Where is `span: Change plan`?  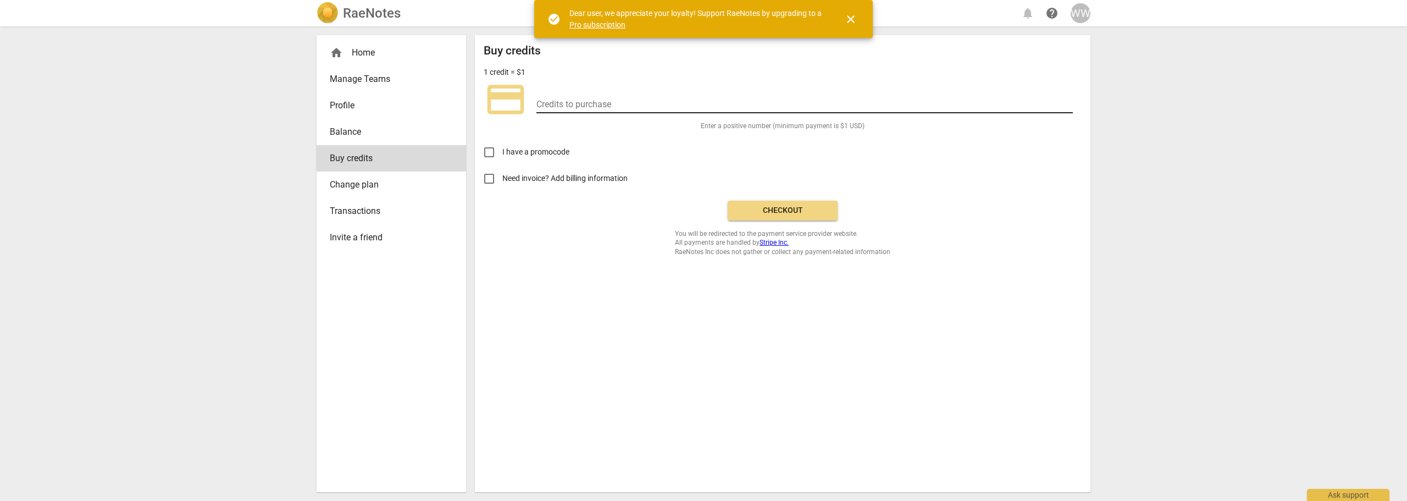
span: Change plan is located at coordinates (387, 185).